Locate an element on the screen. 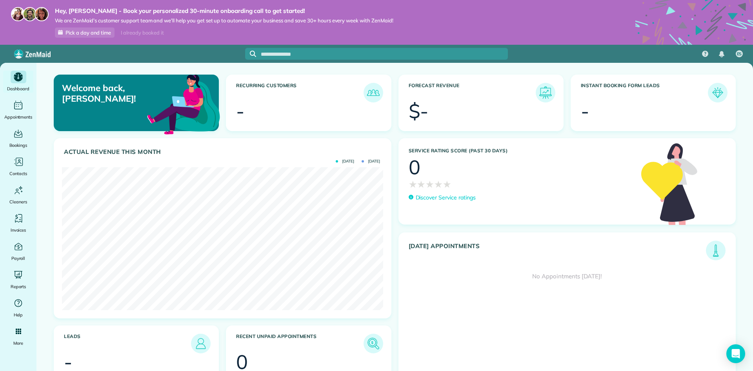 The image size is (753, 371). img: icon_form_leads-04211a6a04a5b2264e4ee56bc0799ec3eb69b7e499cbb523a139df1d13a81ae0.png is located at coordinates (718, 93).